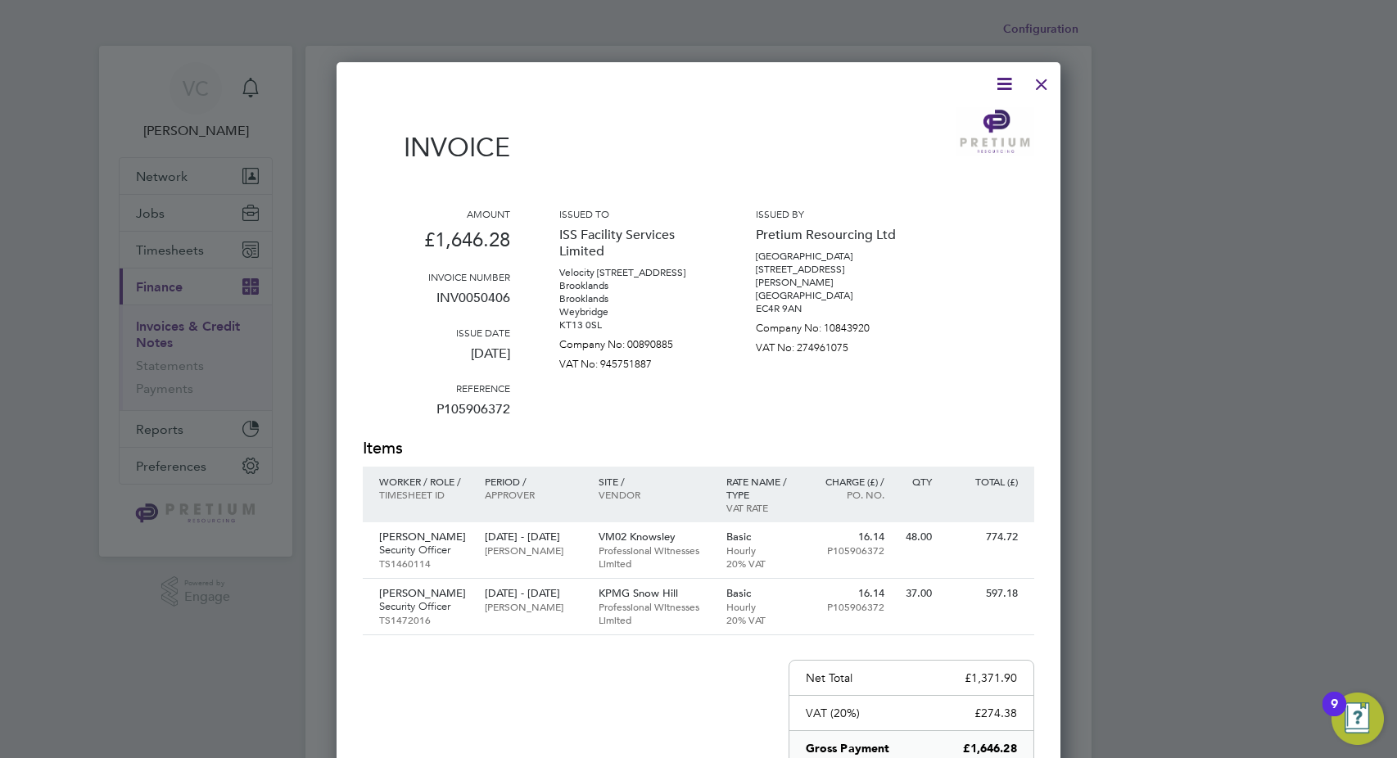 The width and height of the screenshot is (1397, 758). Describe the element at coordinates (982, 481) in the screenshot. I see `p: Total (£)` at that location.